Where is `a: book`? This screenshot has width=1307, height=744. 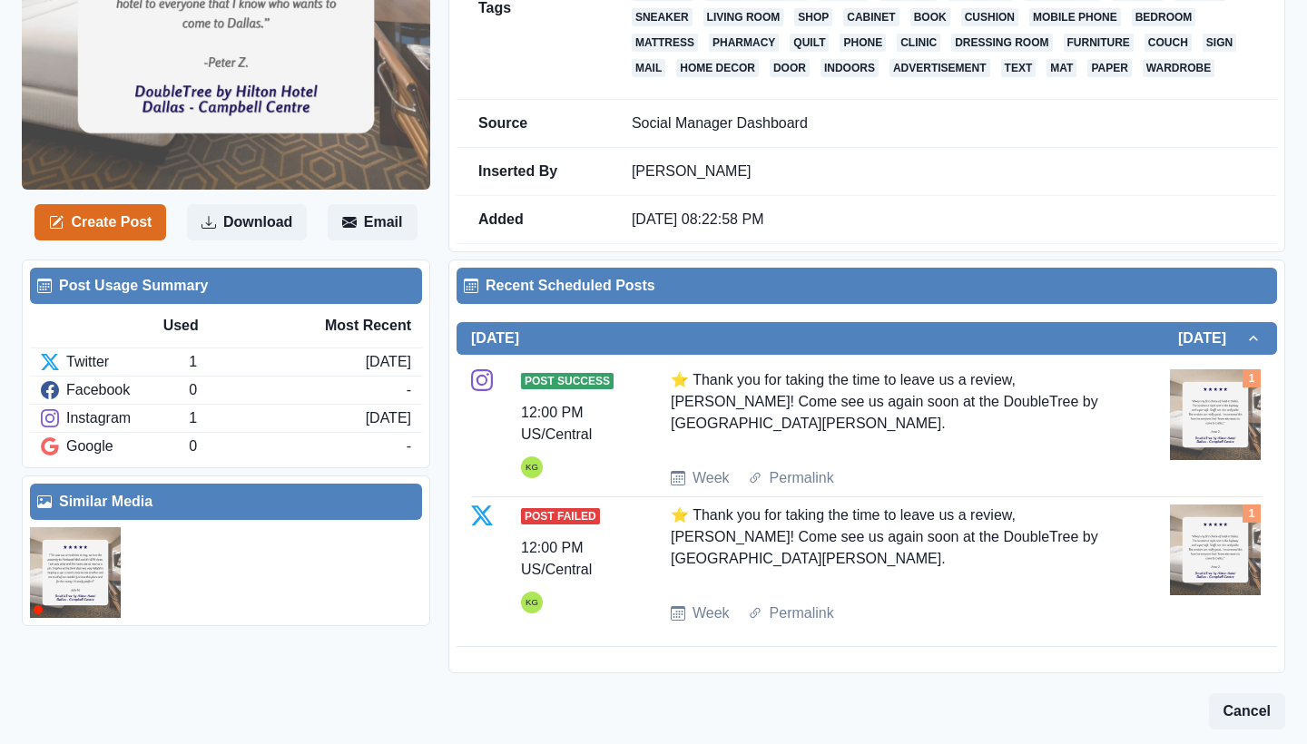
a: book is located at coordinates (931, 17).